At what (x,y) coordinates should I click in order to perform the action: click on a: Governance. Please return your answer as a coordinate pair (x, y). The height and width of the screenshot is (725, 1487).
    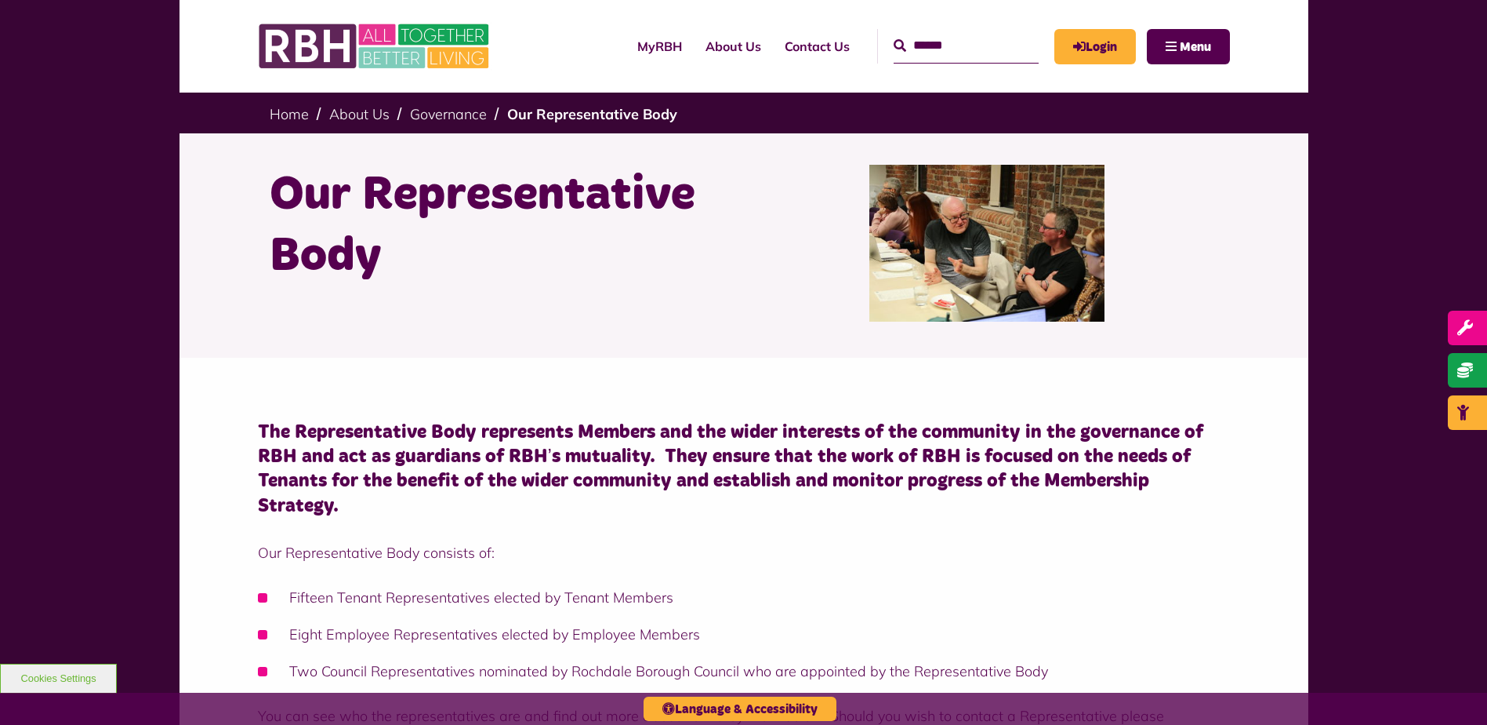
    Looking at the image, I should click on (449, 114).